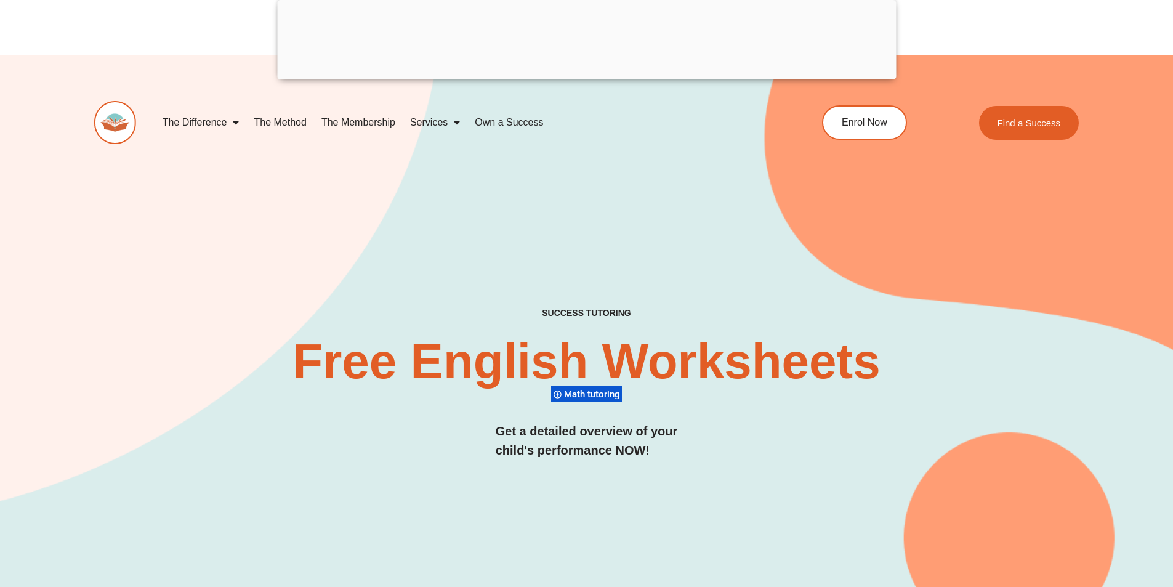  I want to click on nav: Menu, so click(460, 122).